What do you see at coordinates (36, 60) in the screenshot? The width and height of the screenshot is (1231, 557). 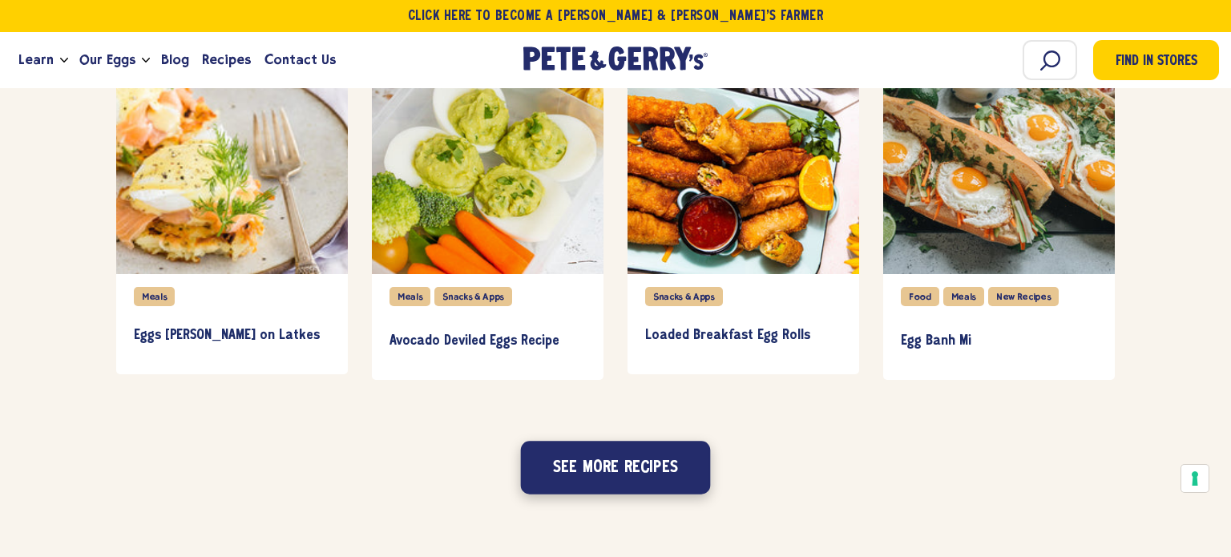 I see `a: Learn` at bounding box center [36, 60].